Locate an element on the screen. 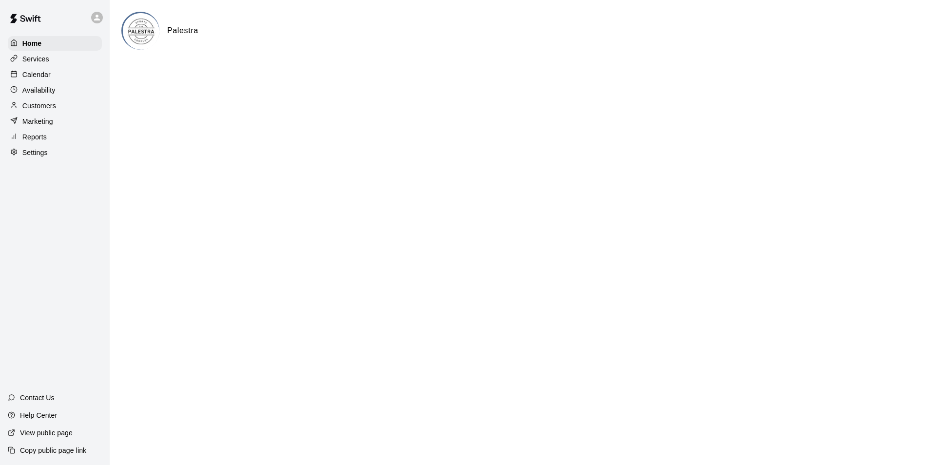 The width and height of the screenshot is (932, 465). img: Palestra logo is located at coordinates (141, 31).